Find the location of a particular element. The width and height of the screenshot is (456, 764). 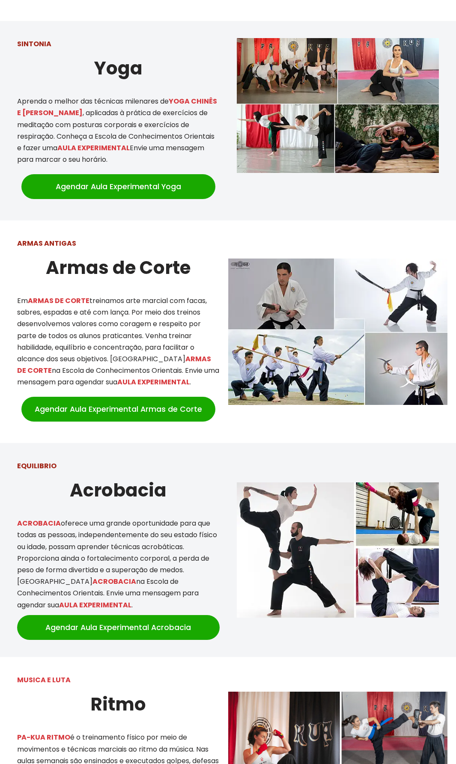

strong: EQUILIBRIO is located at coordinates (37, 466).